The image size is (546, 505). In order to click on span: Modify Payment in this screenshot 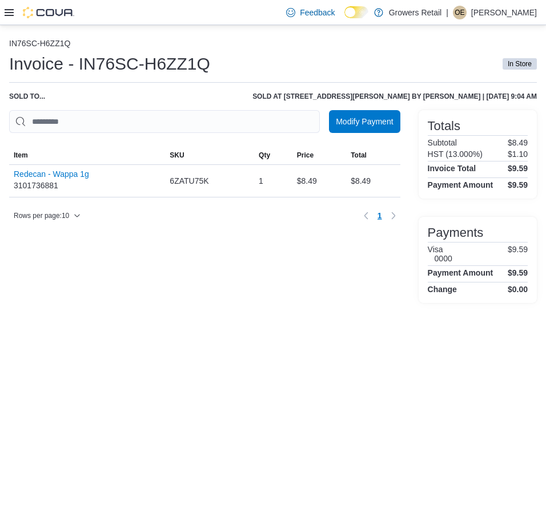, I will do `click(364, 122)`.